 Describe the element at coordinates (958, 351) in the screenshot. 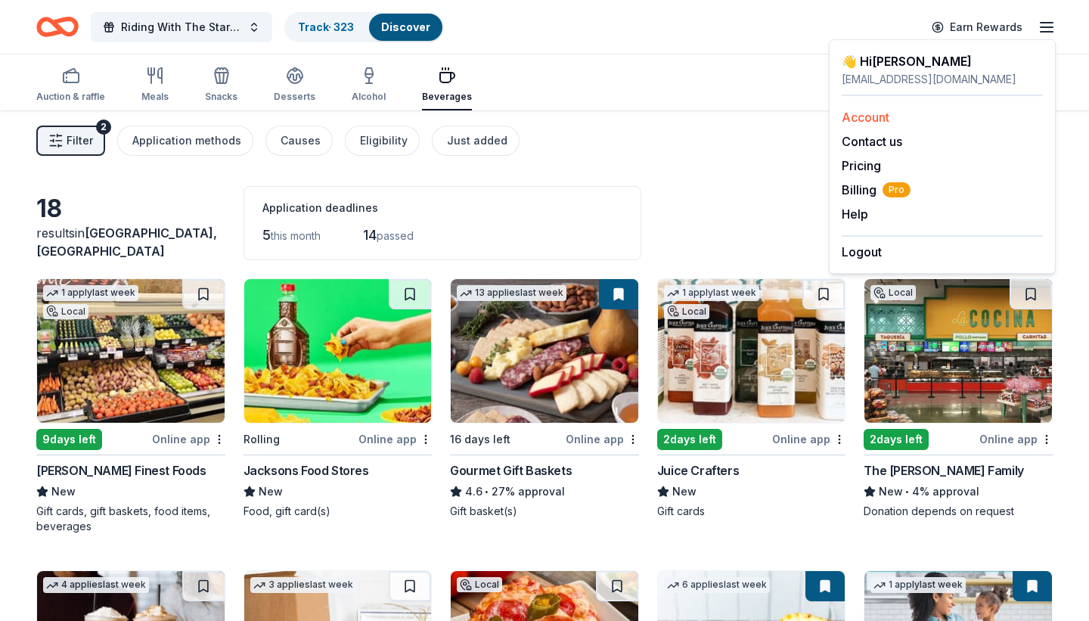

I see `img: Image for The Gonzalez Family` at that location.